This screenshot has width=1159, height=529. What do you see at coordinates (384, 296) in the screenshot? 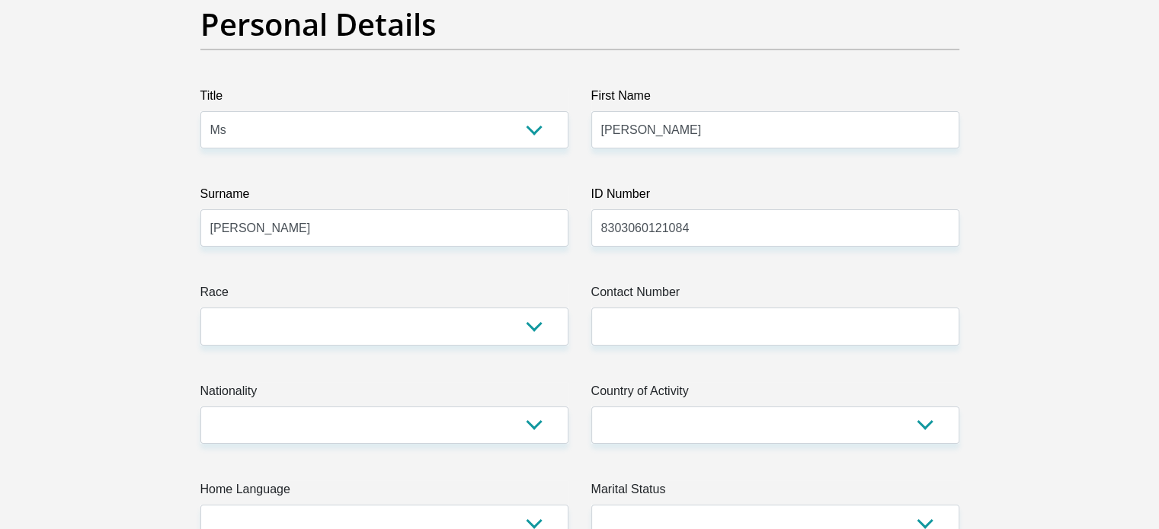
I see `label: Race` at bounding box center [384, 296].